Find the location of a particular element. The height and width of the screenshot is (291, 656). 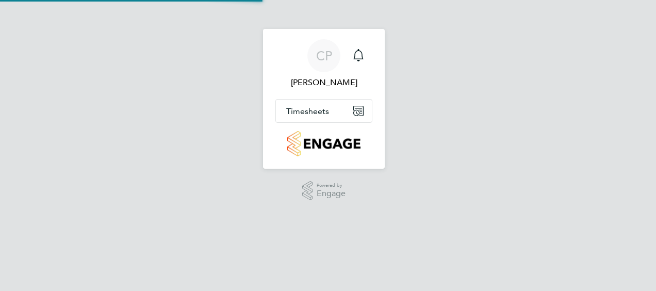

a: Go to home page is located at coordinates (324, 143).